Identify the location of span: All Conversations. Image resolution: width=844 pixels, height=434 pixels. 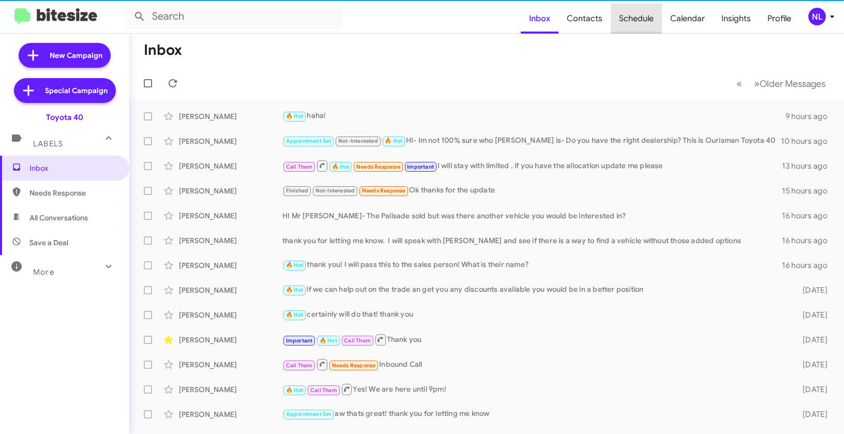
(58, 218).